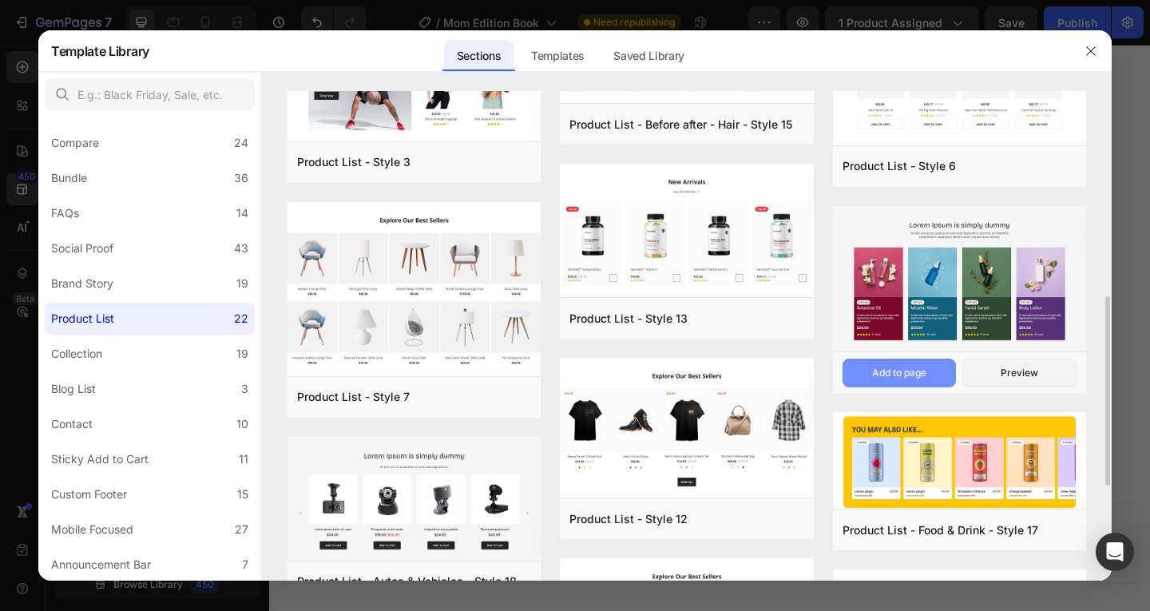 This screenshot has width=1150, height=611. Describe the element at coordinates (1115, 552) in the screenshot. I see `div: Open Intercom Messenger` at that location.